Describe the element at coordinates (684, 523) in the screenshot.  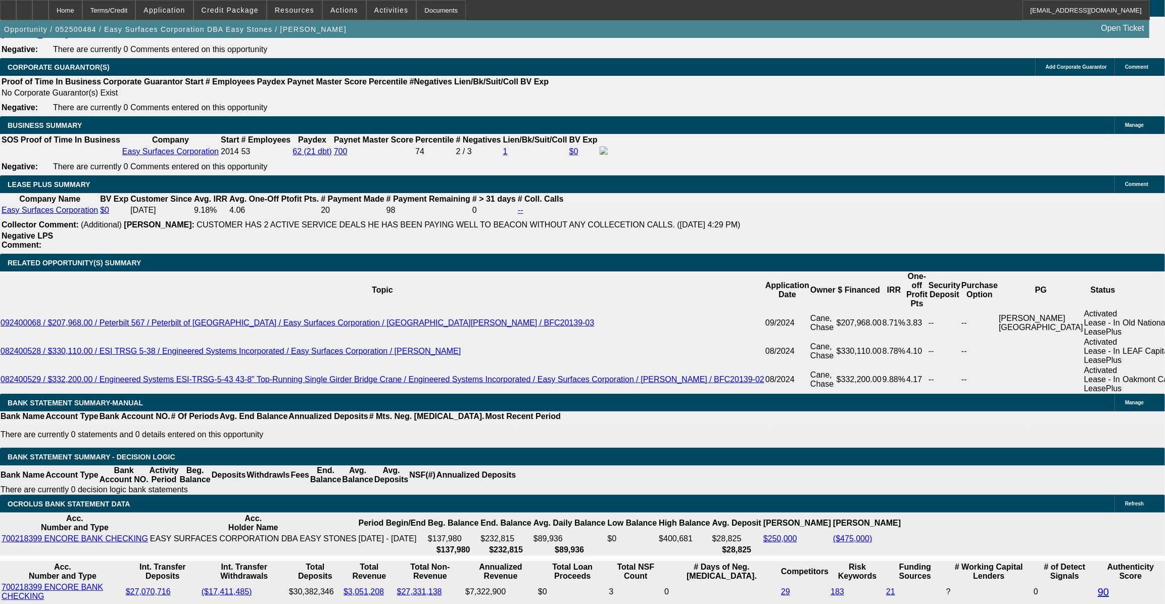
I see `th: High Balance` at that location.